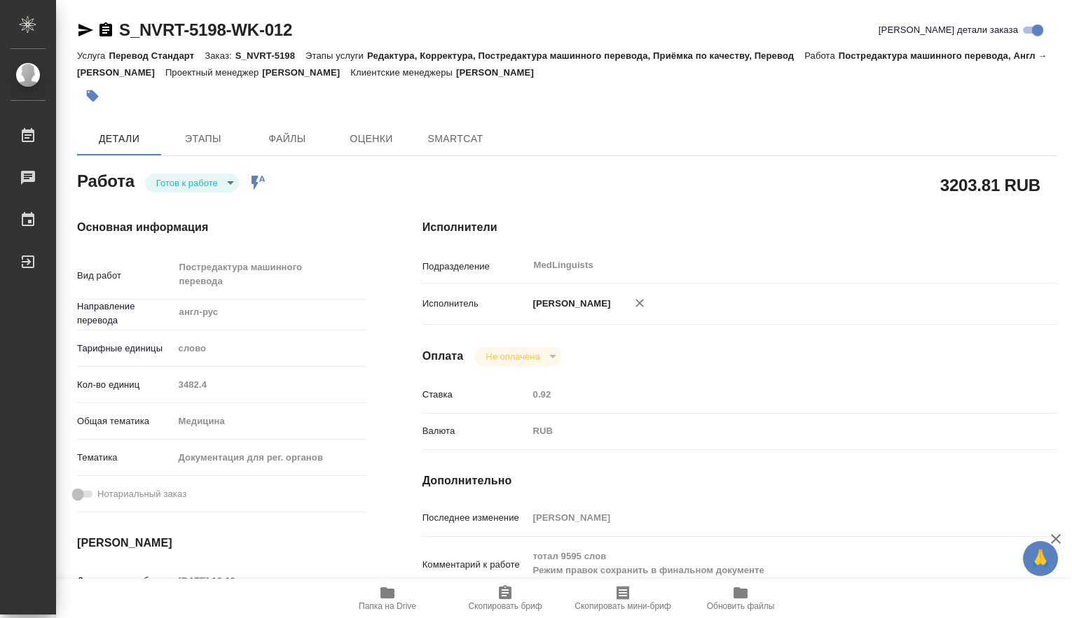 The image size is (1072, 618). What do you see at coordinates (125, 349) in the screenshot?
I see `p: Тарифные единицы` at bounding box center [125, 349].